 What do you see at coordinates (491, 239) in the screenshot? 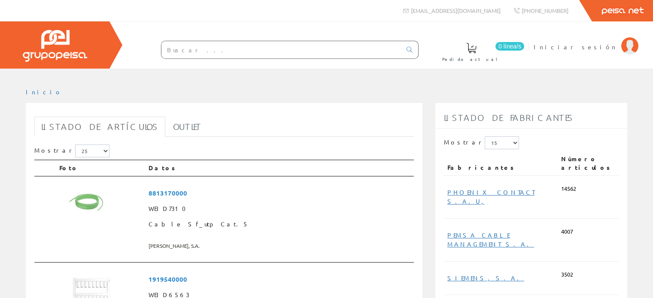
I see `a: PEMSA CABLE MANAGEMENT S.A.` at bounding box center [491, 239].